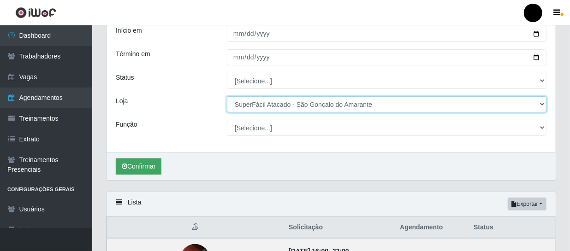  I want to click on label: Início em, so click(129, 30).